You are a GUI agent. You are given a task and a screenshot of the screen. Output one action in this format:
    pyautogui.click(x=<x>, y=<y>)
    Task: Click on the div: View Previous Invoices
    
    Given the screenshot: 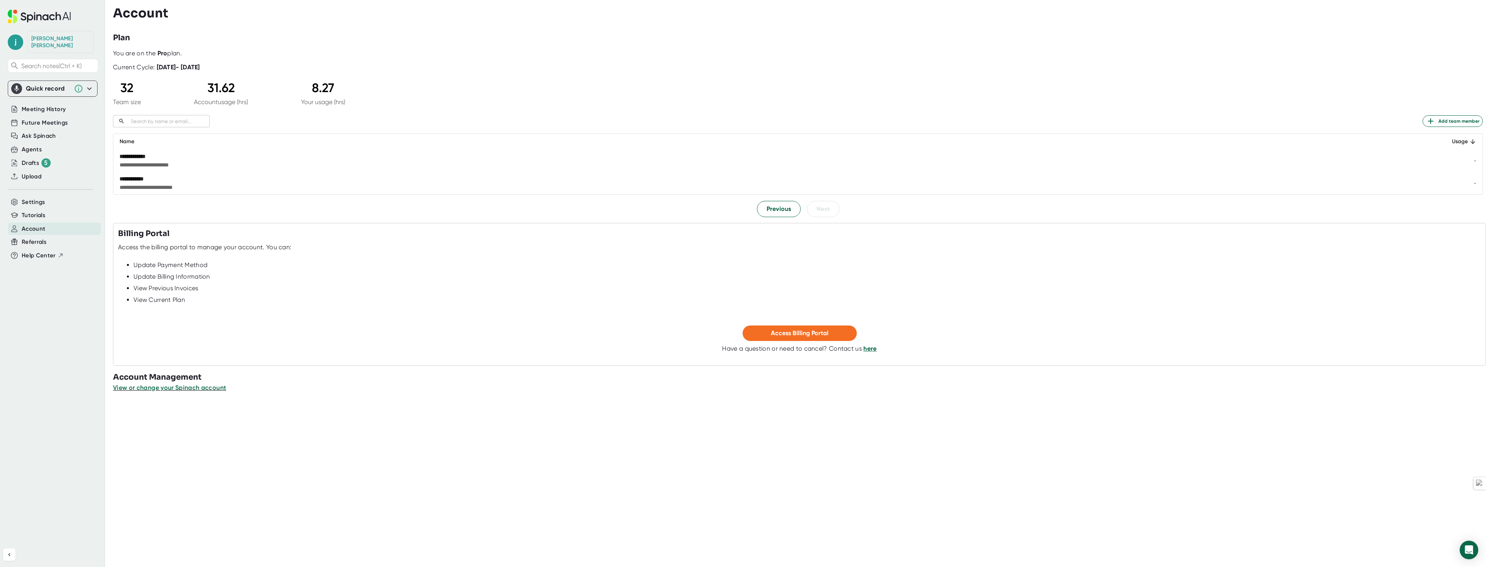 What is the action you would take?
    pyautogui.click(x=807, y=288)
    